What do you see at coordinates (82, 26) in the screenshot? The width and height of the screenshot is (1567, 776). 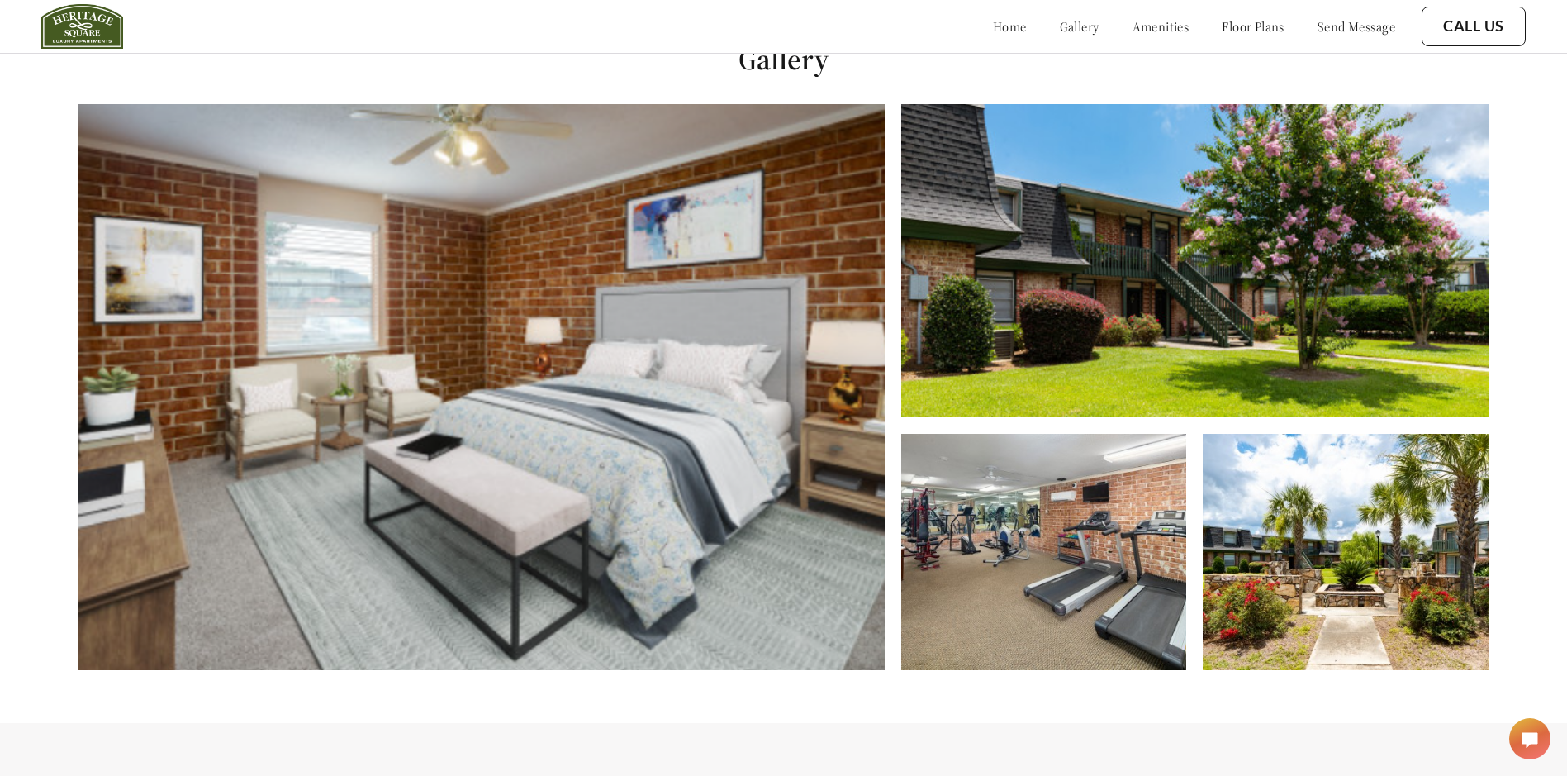 I see `img: heritage_square_logo.jpg` at bounding box center [82, 26].